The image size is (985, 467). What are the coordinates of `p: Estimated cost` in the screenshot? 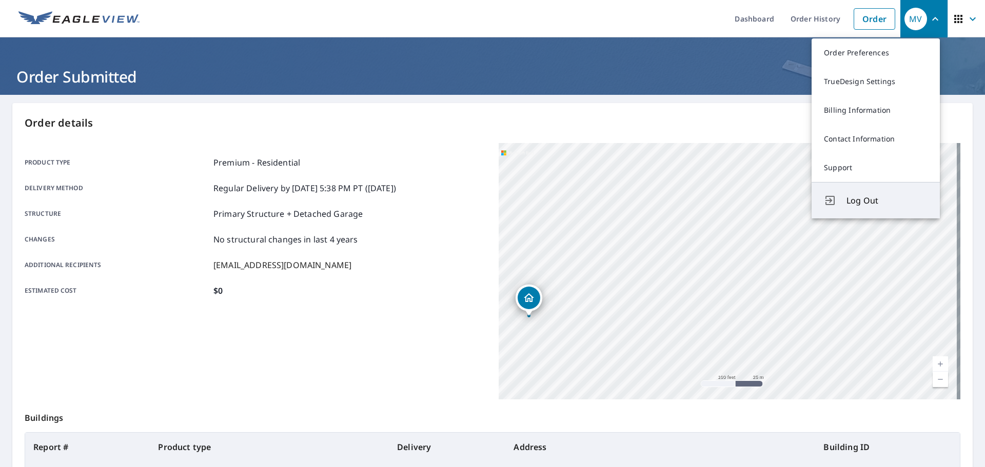 It's located at (117, 291).